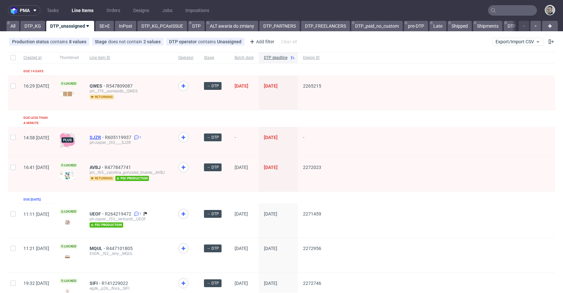 The width and height of the screenshot is (563, 293). Describe the element at coordinates (120, 86) in the screenshot. I see `span: R547809087` at that location.